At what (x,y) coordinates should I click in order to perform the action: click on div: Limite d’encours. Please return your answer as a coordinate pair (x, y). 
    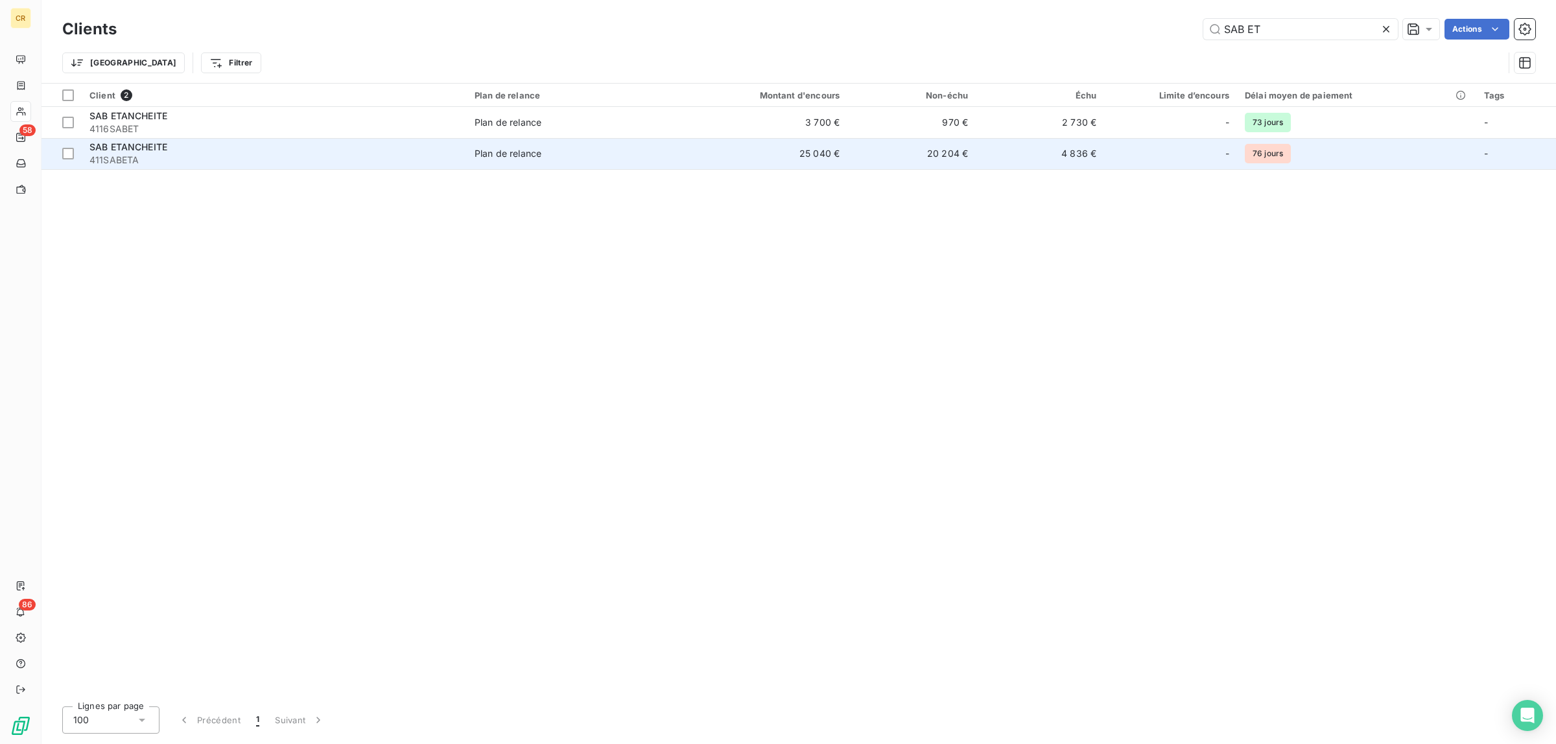
    Looking at the image, I should click on (1170, 95).